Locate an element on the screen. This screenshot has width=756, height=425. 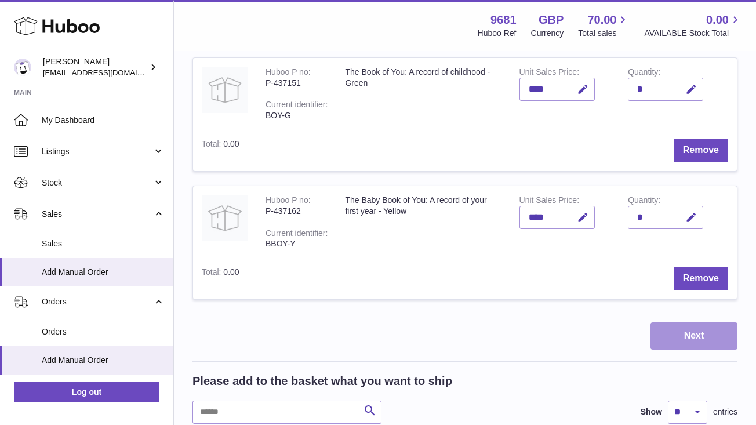
div: BOY-G is located at coordinates (296, 115).